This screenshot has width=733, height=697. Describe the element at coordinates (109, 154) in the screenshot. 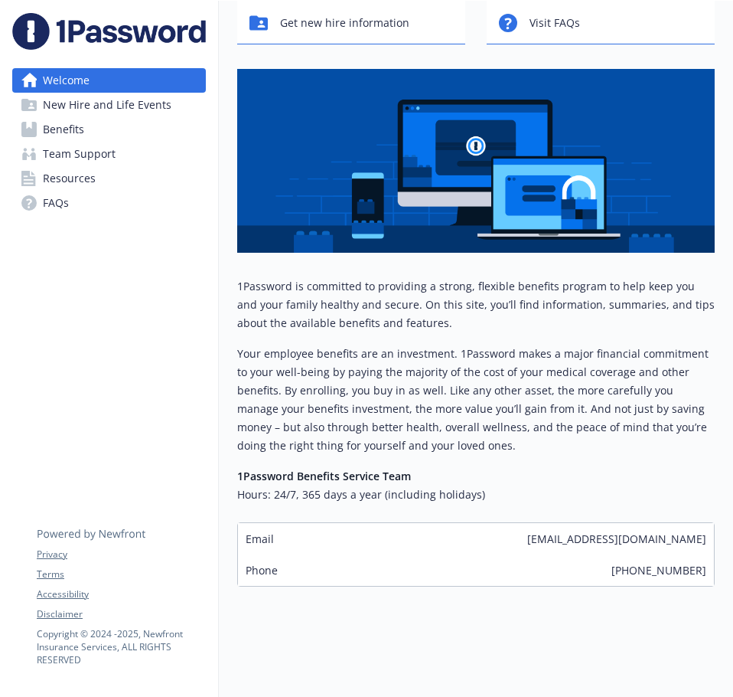

I see `a: Team Support` at that location.